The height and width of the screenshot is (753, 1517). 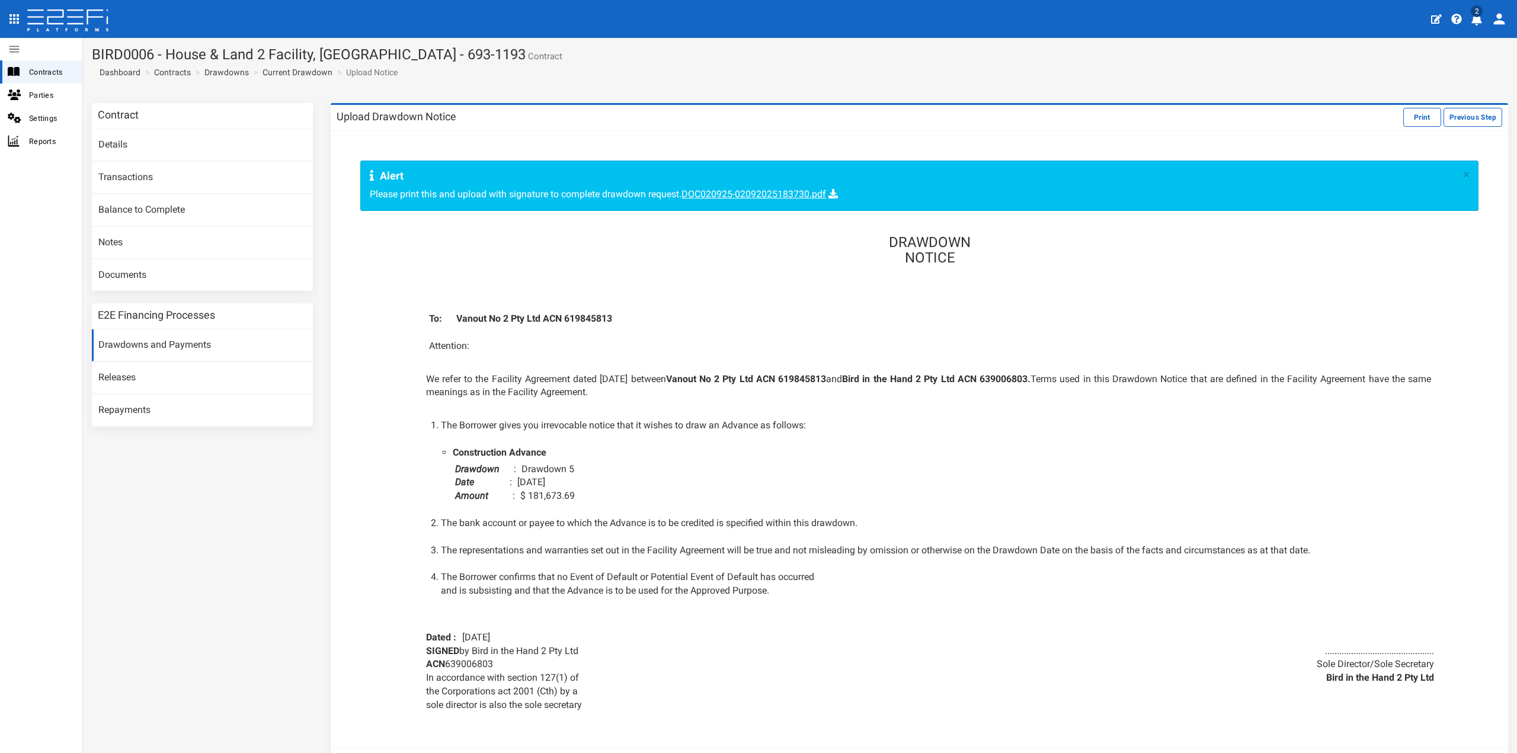 I want to click on a: Documents, so click(x=202, y=276).